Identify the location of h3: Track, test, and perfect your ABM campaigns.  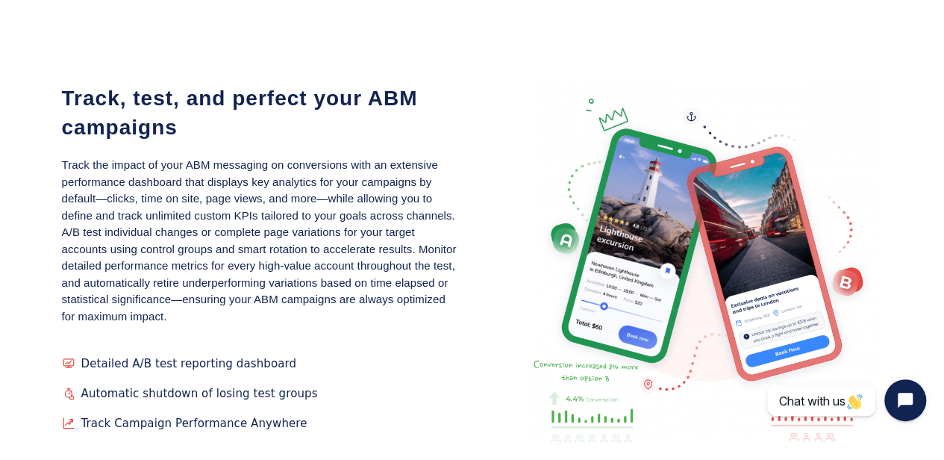
(260, 113).